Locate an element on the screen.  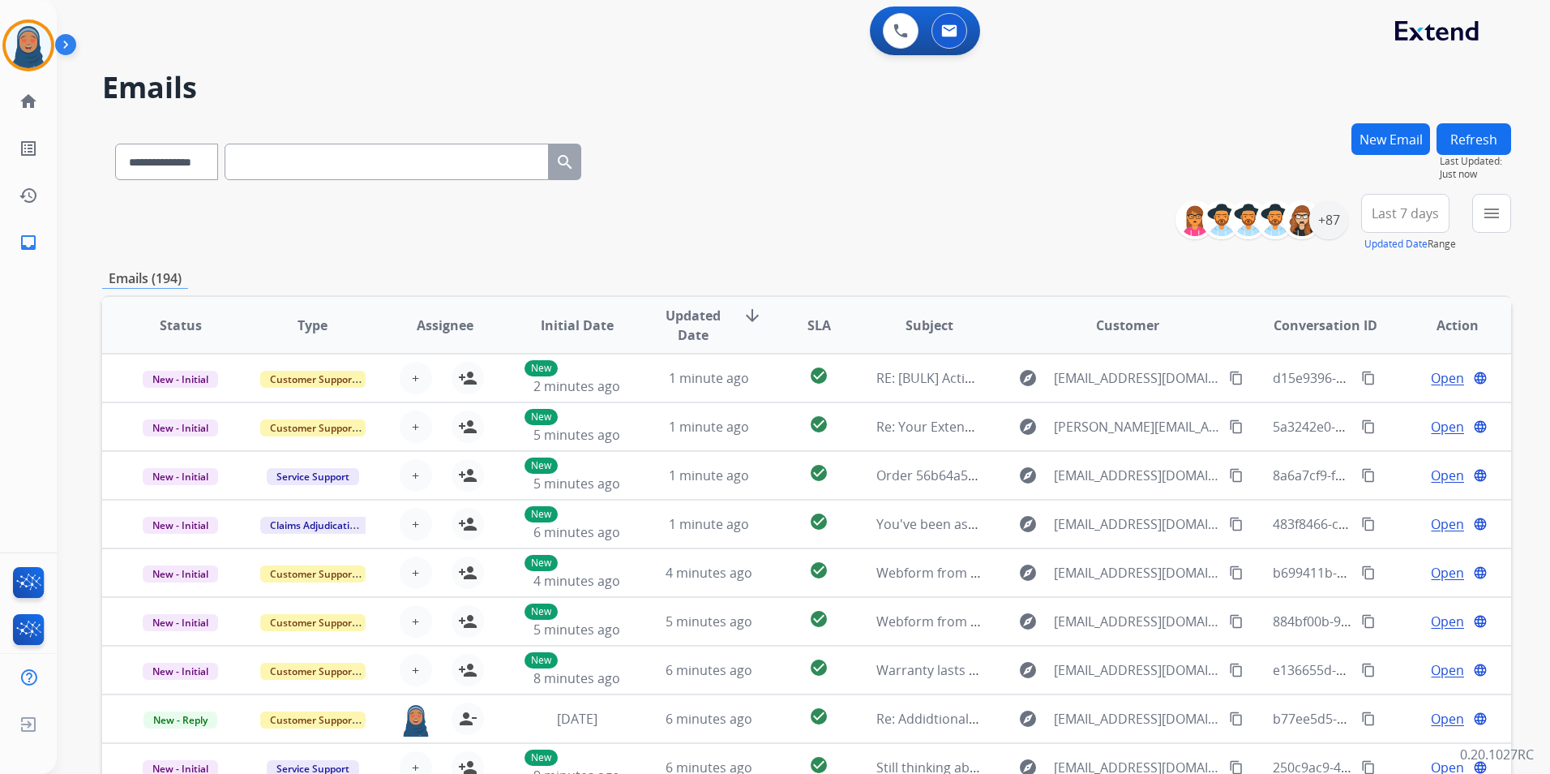
mat-icon: menu is located at coordinates (1492, 213).